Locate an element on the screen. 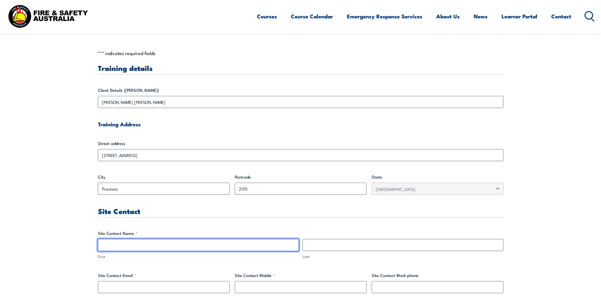  label: Street address is located at coordinates (301, 144).